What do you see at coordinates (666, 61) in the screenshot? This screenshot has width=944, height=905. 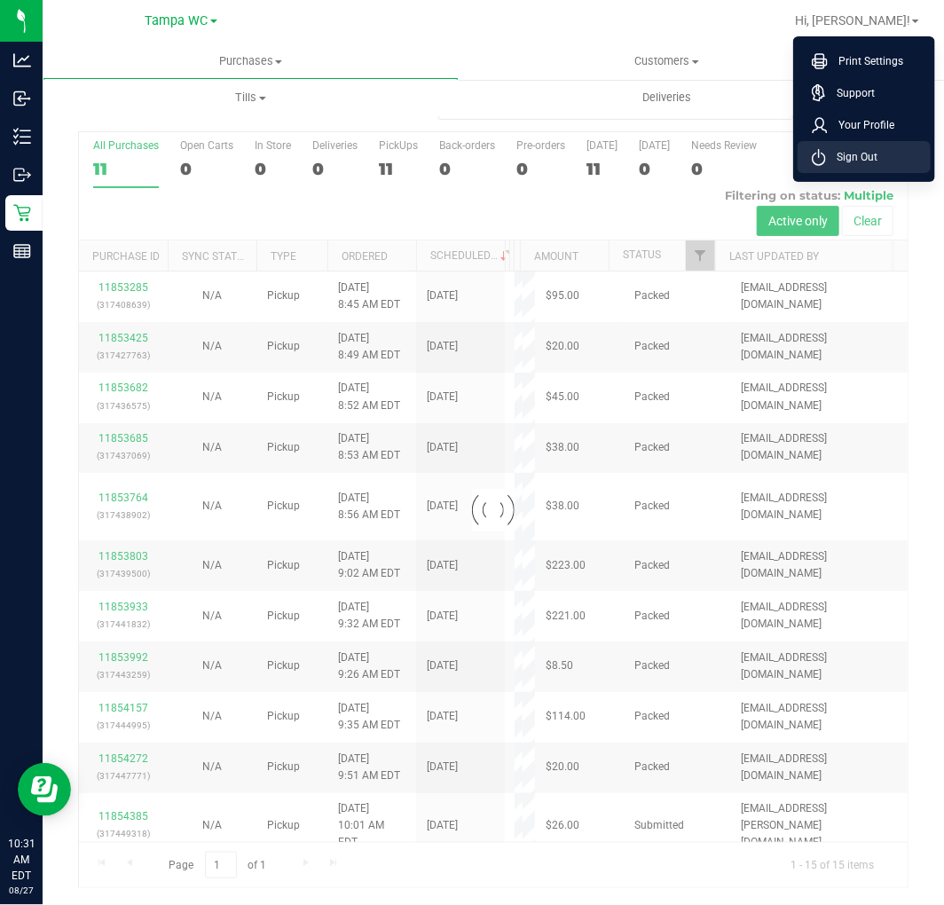 I see `span: Customers` at bounding box center [666, 61].